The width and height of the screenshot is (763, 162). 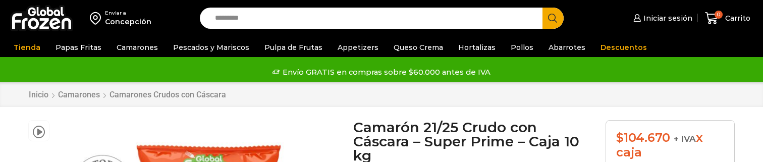 I want to click on a: Hortalizas, so click(x=477, y=47).